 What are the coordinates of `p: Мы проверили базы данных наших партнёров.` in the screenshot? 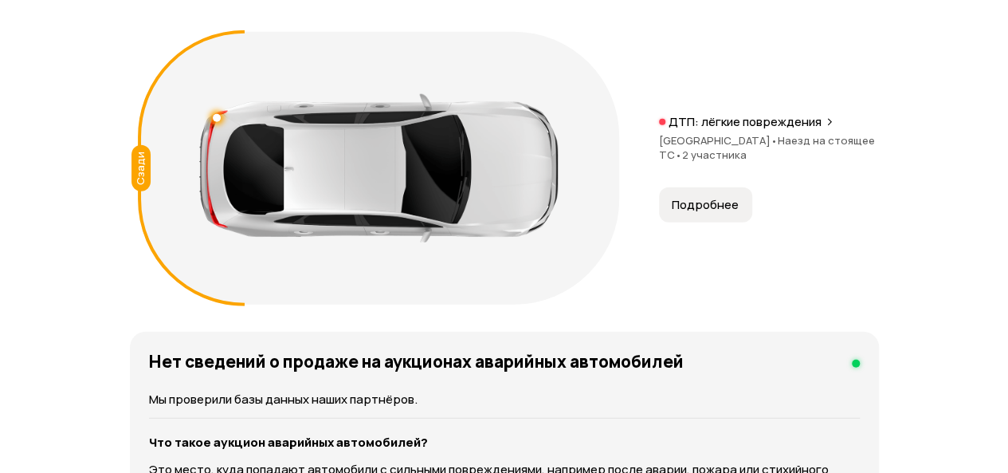 It's located at (504, 399).